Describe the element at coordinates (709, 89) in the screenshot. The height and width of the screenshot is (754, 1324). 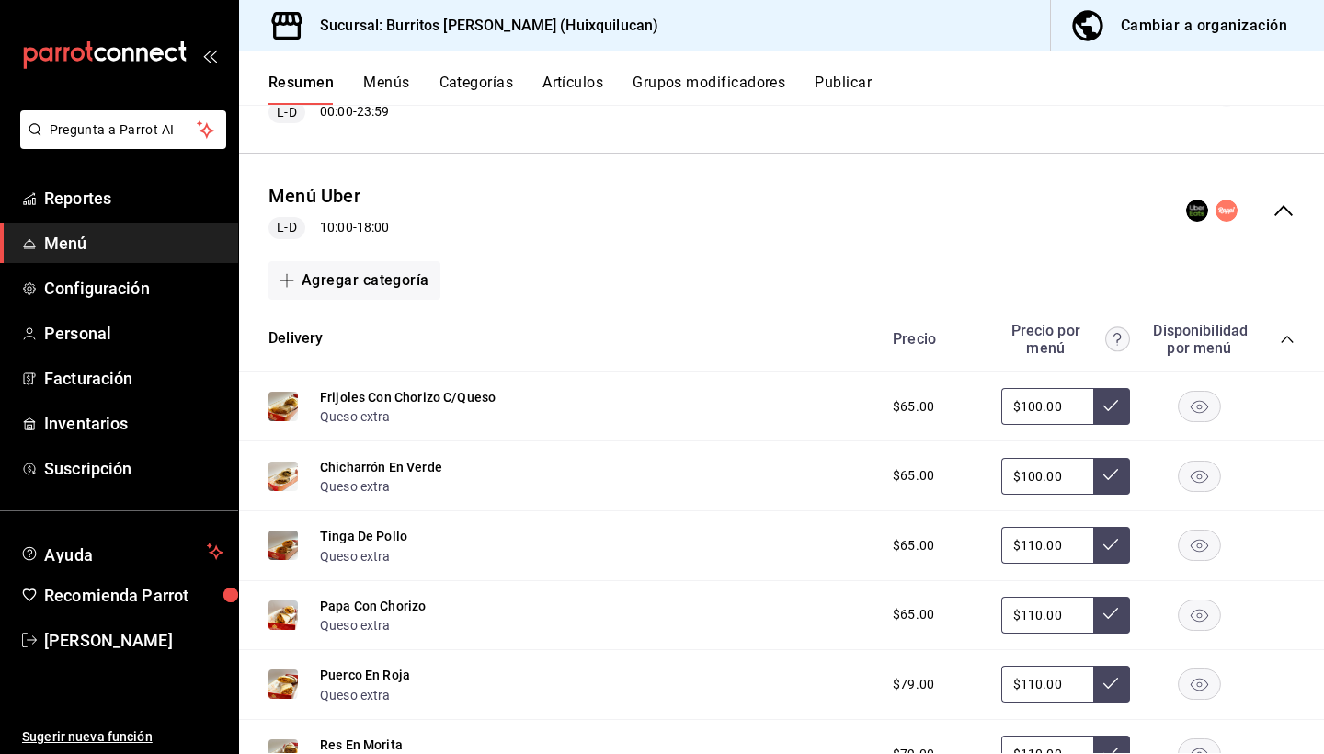
I see `button: Grupos modificadores` at that location.